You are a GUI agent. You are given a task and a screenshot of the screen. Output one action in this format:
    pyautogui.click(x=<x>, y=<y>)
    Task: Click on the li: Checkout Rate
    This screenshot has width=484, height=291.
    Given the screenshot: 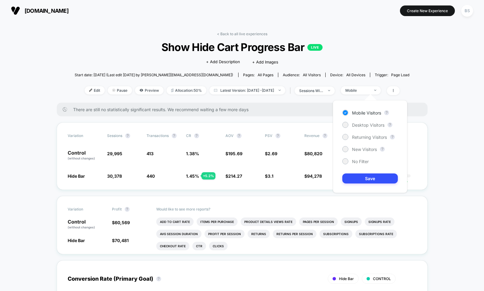 What is the action you would take?
    pyautogui.click(x=173, y=246)
    